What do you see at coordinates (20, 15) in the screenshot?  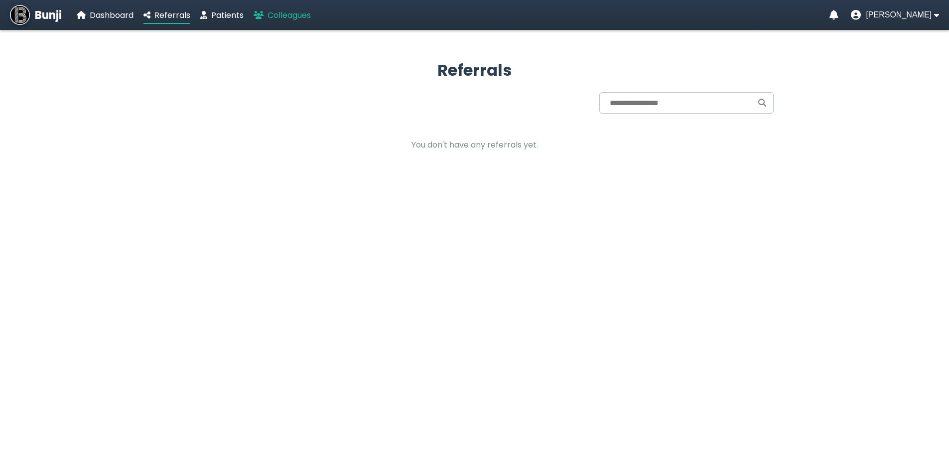 I see `img: Bunji Dental Referral Management` at bounding box center [20, 15].